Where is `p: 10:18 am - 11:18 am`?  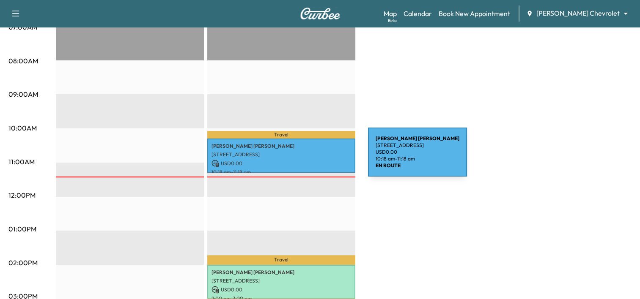 p: 10:18 am - 11:18 am is located at coordinates (281, 173).